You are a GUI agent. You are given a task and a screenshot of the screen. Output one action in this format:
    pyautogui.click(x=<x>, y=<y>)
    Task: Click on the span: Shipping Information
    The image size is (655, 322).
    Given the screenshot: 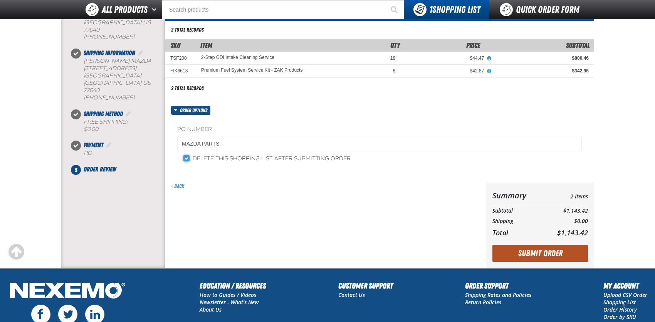 What is the action you would take?
    pyautogui.click(x=109, y=53)
    